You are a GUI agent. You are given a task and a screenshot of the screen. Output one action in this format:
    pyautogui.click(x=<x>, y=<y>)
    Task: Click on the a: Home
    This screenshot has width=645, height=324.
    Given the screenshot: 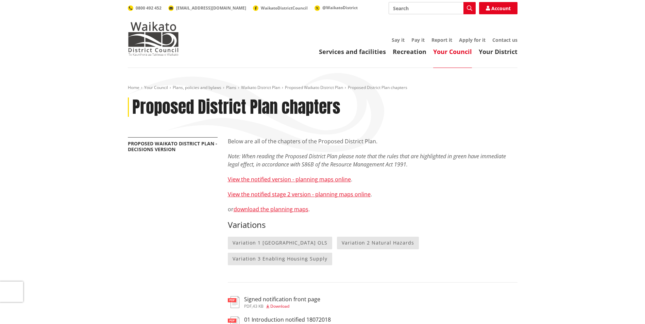 What is the action you would take?
    pyautogui.click(x=134, y=87)
    